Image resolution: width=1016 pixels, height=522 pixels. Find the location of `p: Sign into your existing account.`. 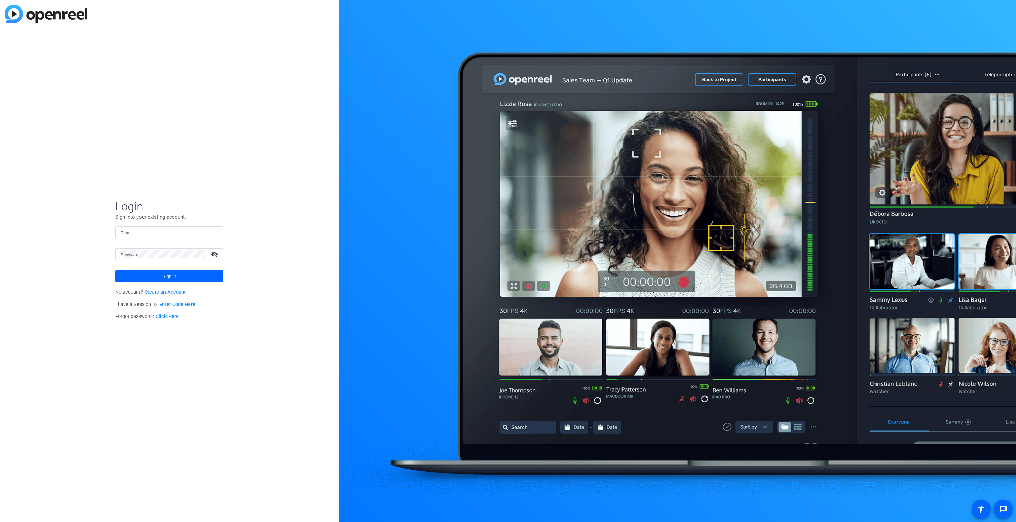

p: Sign into your existing account. is located at coordinates (169, 217).